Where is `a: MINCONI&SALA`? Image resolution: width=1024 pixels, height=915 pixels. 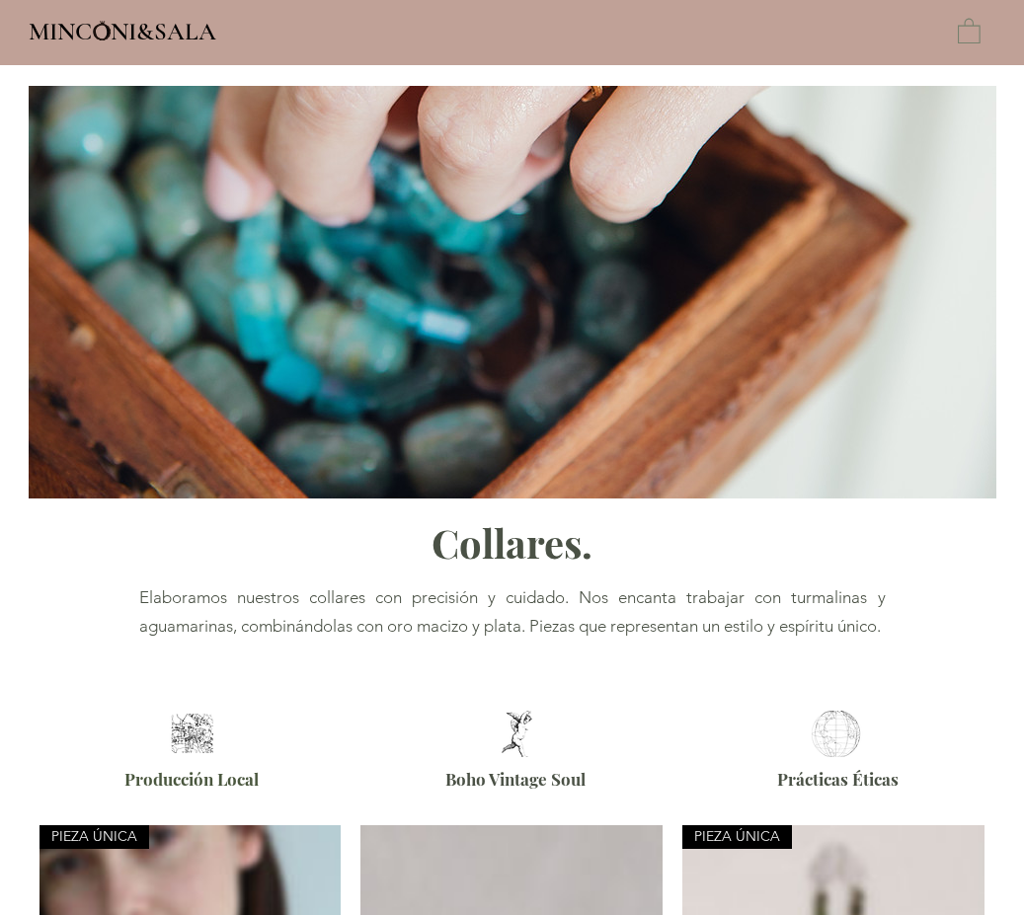
a: MINCONI&SALA is located at coordinates (122, 29).